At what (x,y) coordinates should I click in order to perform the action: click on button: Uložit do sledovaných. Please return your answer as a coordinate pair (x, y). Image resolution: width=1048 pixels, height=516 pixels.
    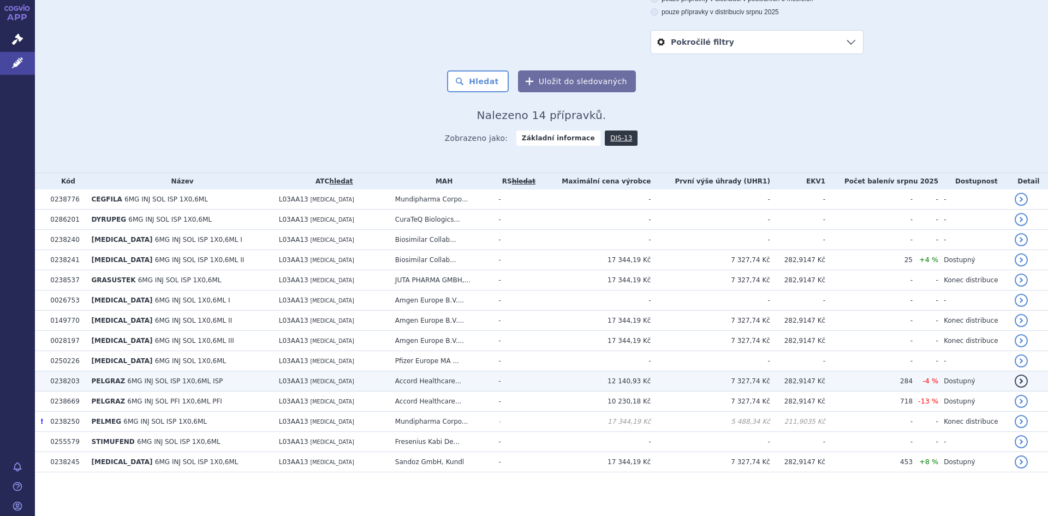
    Looking at the image, I should click on (577, 81).